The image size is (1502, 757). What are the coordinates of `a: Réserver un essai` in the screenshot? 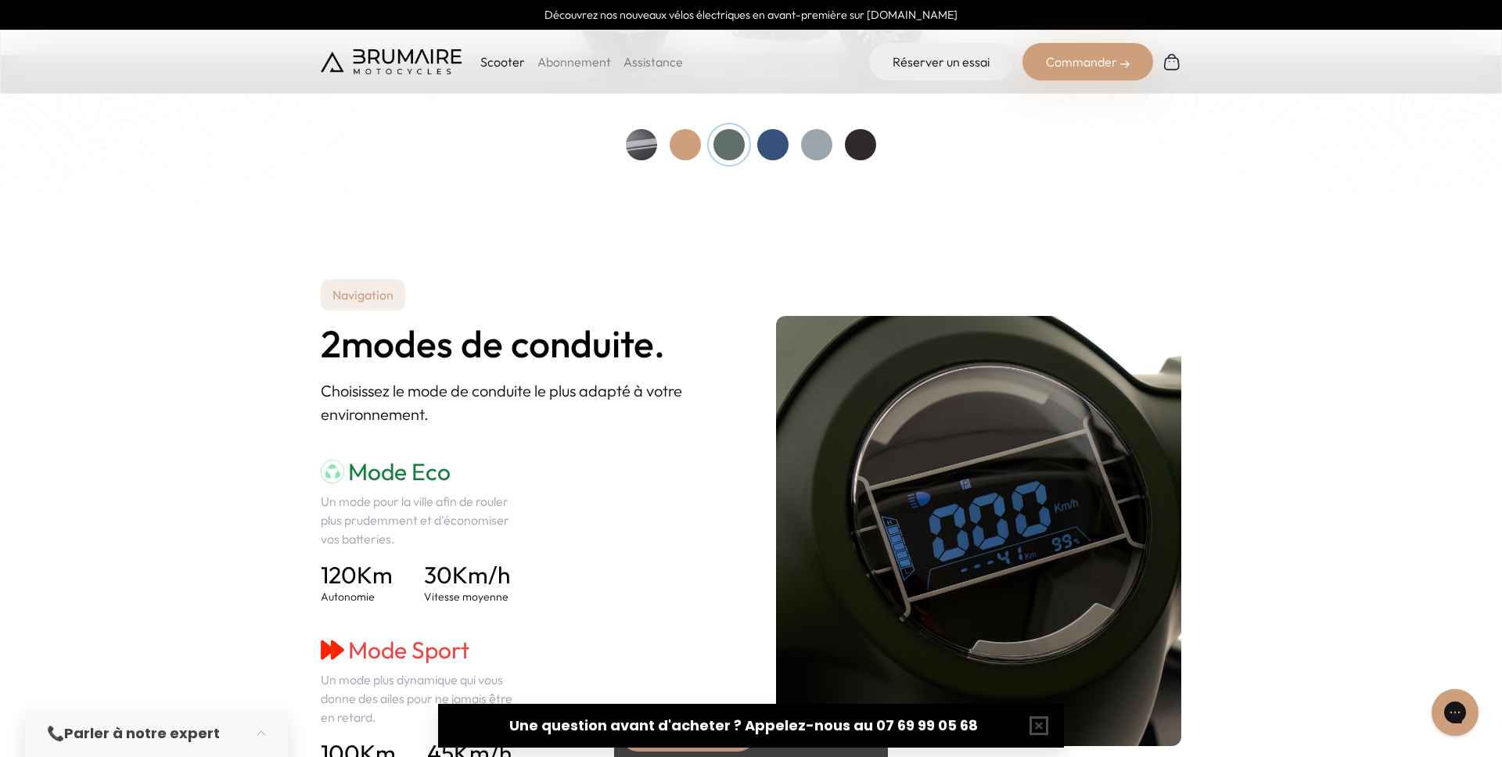 It's located at (941, 62).